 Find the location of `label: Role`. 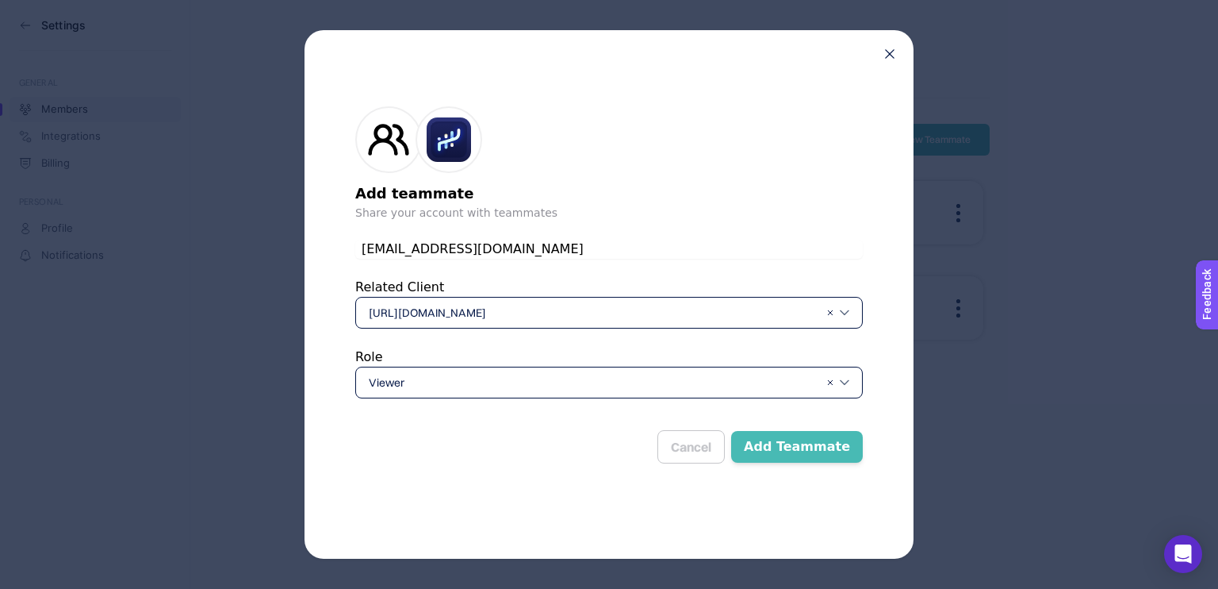

label: Role is located at coordinates (369, 356).